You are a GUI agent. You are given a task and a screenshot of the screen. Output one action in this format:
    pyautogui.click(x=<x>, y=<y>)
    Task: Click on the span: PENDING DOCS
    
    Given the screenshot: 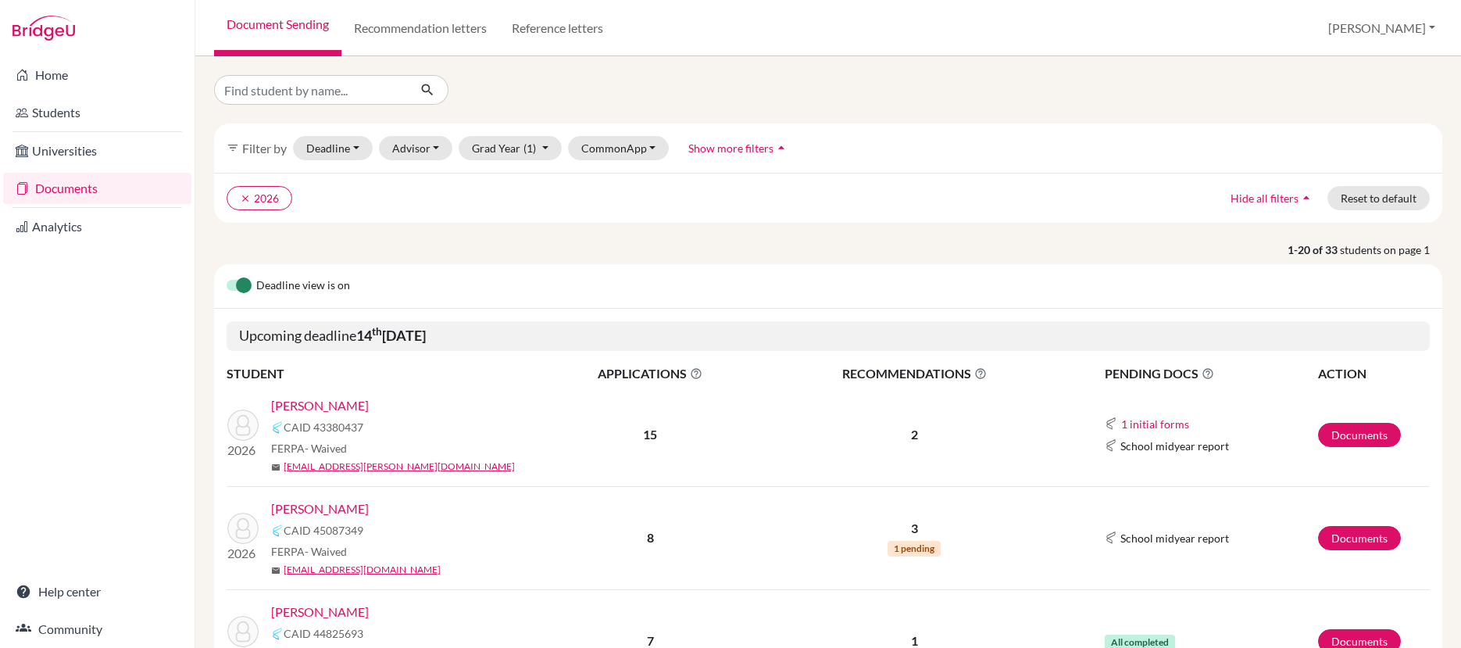 What is the action you would take?
    pyautogui.click(x=1210, y=374)
    